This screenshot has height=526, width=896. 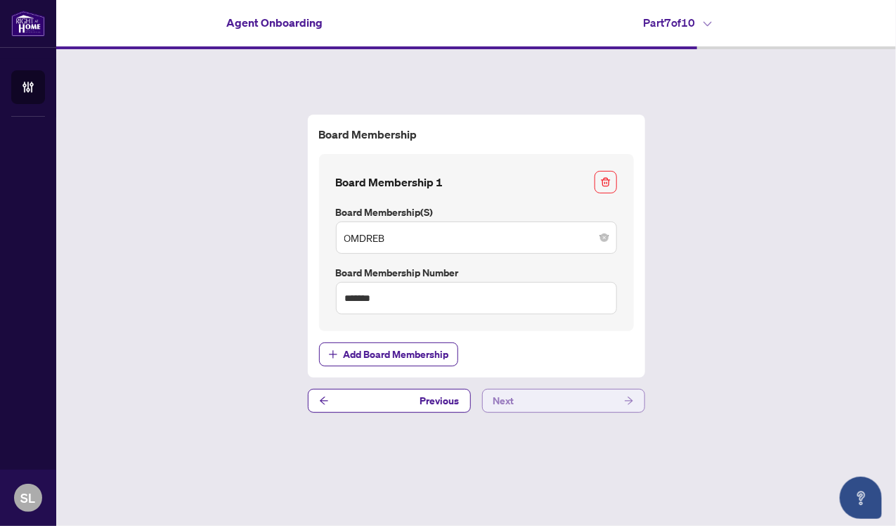 What do you see at coordinates (389, 182) in the screenshot?
I see `h4: Board Membership 1` at bounding box center [389, 182].